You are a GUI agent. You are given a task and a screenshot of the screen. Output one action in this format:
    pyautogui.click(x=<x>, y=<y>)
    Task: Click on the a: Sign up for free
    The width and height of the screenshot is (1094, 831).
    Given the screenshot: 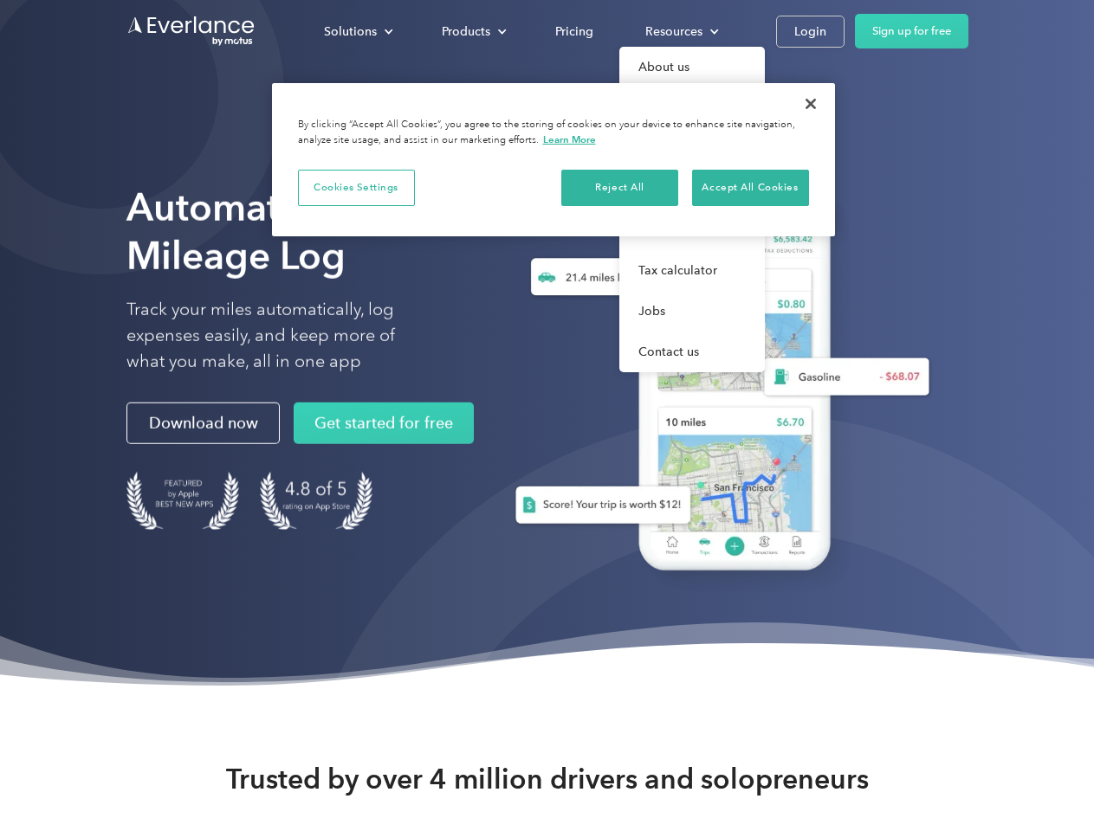 What is the action you would take?
    pyautogui.click(x=911, y=31)
    